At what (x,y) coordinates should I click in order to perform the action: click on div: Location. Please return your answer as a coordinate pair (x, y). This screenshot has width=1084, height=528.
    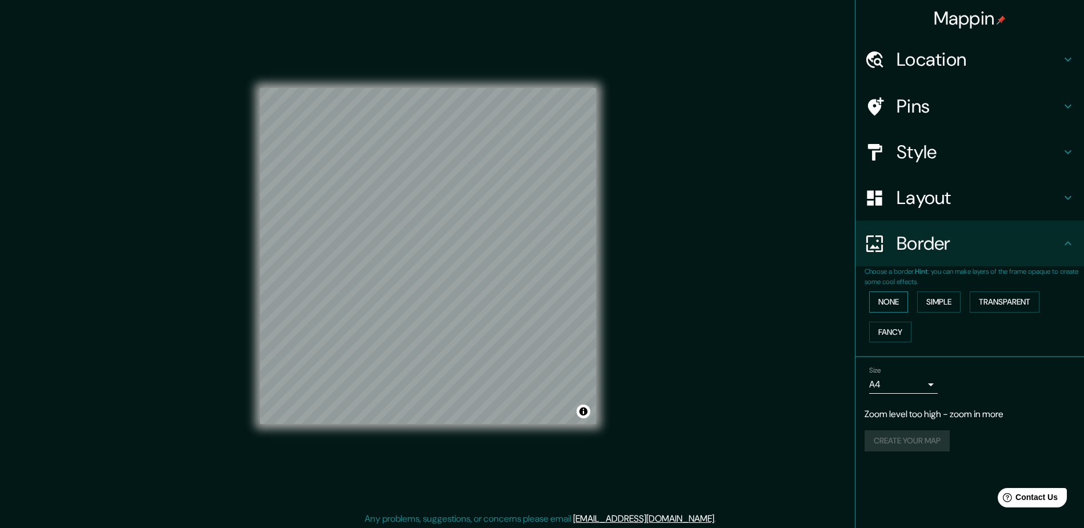
    Looking at the image, I should click on (970, 59).